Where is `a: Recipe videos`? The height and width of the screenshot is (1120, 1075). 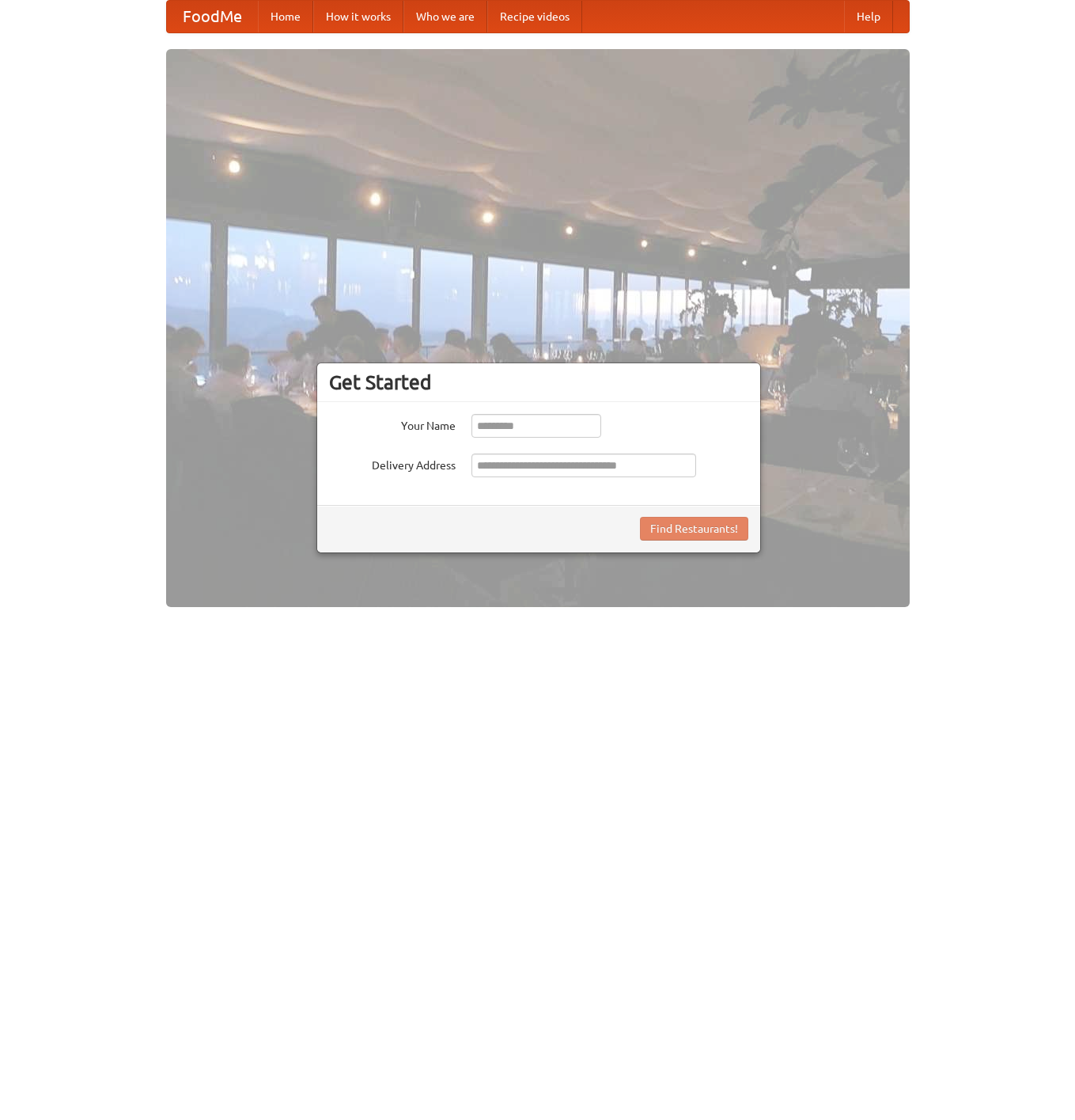 a: Recipe videos is located at coordinates (535, 17).